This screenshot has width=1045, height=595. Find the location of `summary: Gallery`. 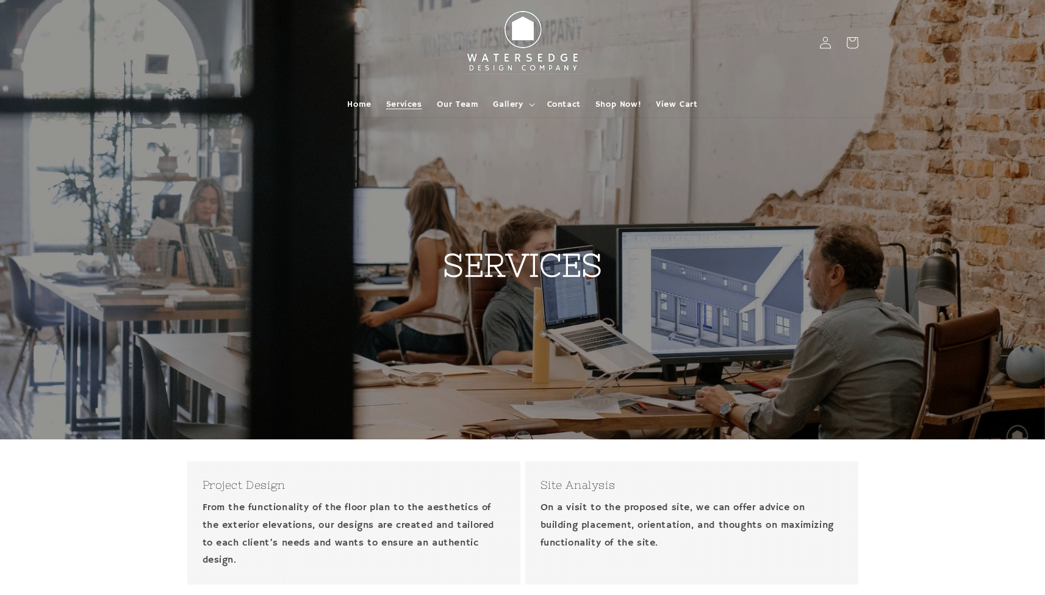

summary: Gallery is located at coordinates (513, 104).